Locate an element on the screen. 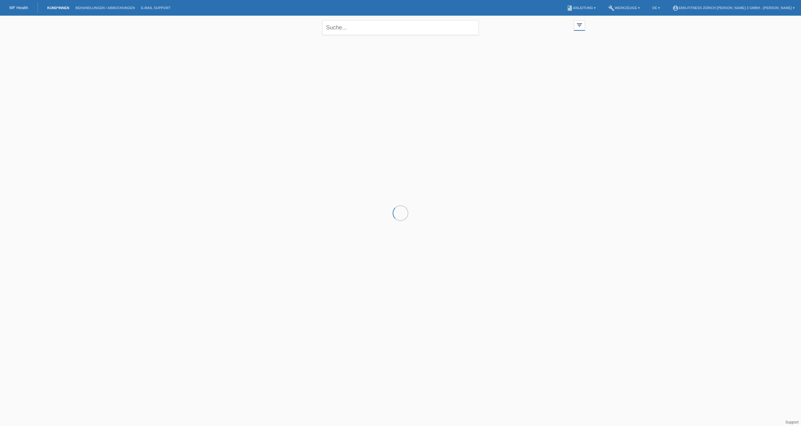 Image resolution: width=801 pixels, height=426 pixels. i: account_circle is located at coordinates (676, 8).